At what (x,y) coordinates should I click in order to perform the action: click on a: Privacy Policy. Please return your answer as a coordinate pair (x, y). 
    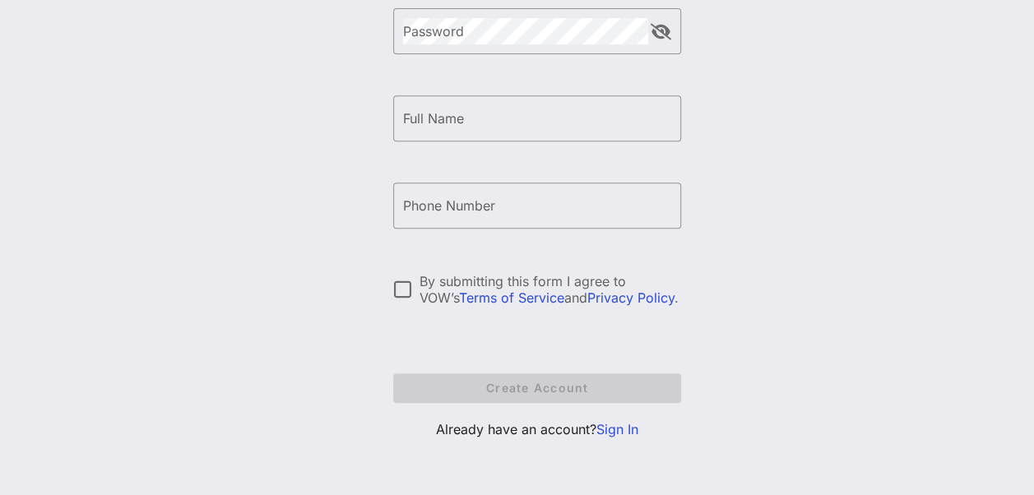
    Looking at the image, I should click on (631, 298).